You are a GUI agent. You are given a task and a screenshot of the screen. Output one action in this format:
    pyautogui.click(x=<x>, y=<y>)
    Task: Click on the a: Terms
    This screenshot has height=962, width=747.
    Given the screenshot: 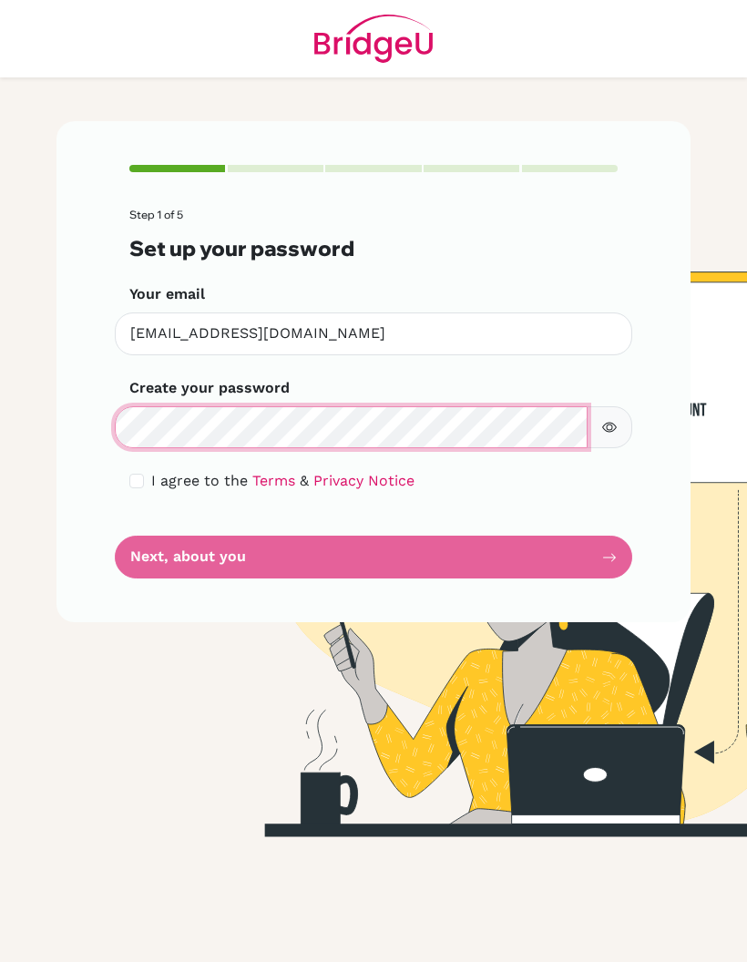 What is the action you would take?
    pyautogui.click(x=273, y=480)
    